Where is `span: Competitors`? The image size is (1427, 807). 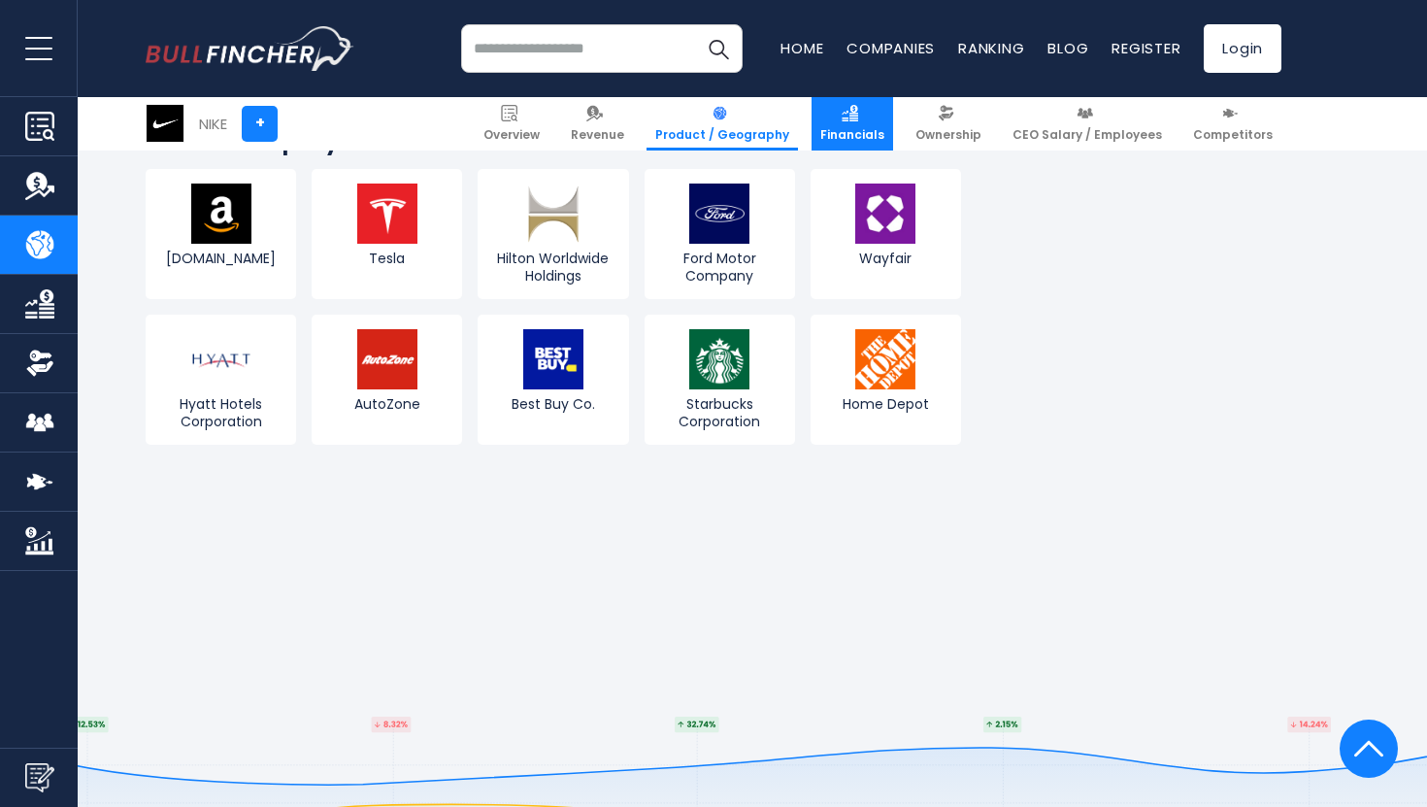 span: Competitors is located at coordinates (1233, 135).